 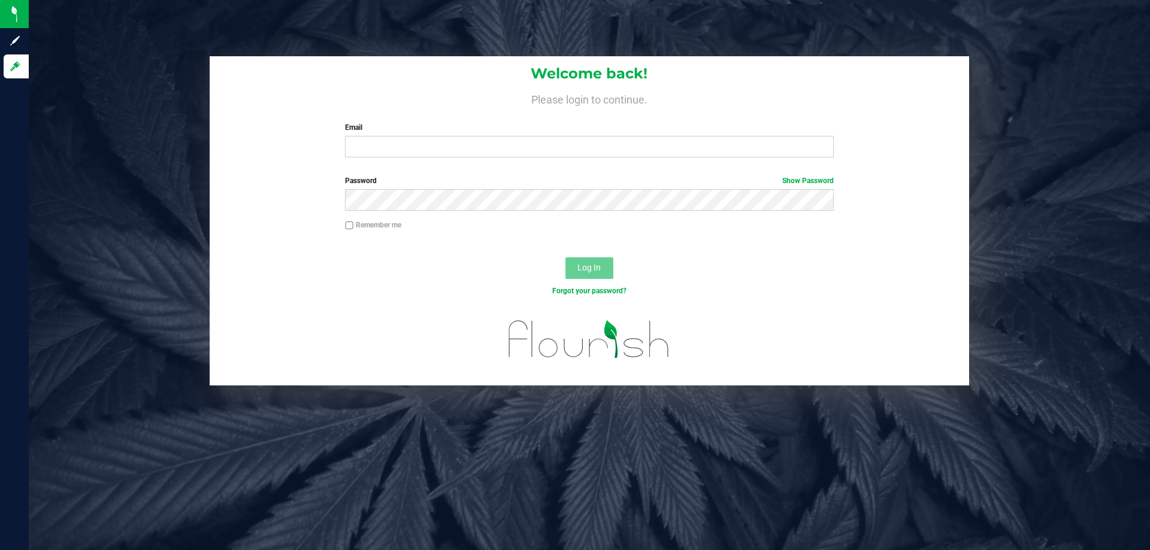 I want to click on span: Password, so click(x=360, y=181).